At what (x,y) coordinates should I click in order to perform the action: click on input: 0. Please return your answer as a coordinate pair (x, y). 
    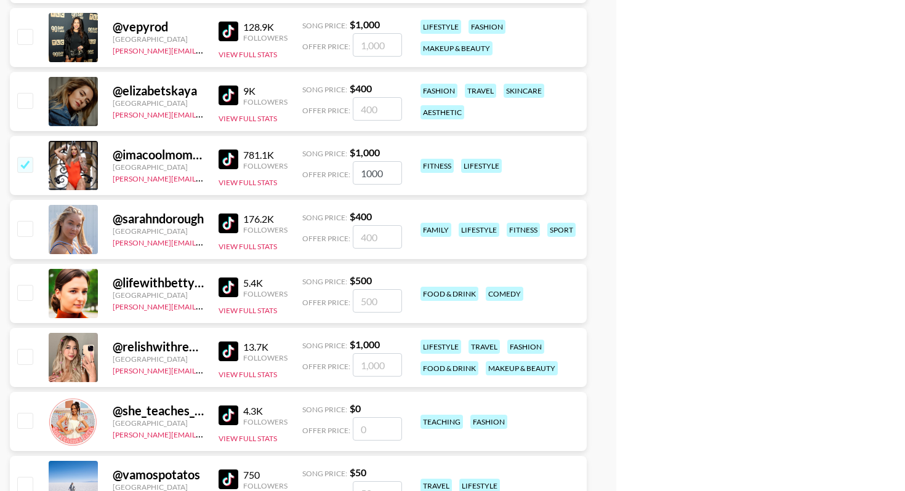
    Looking at the image, I should click on (377, 429).